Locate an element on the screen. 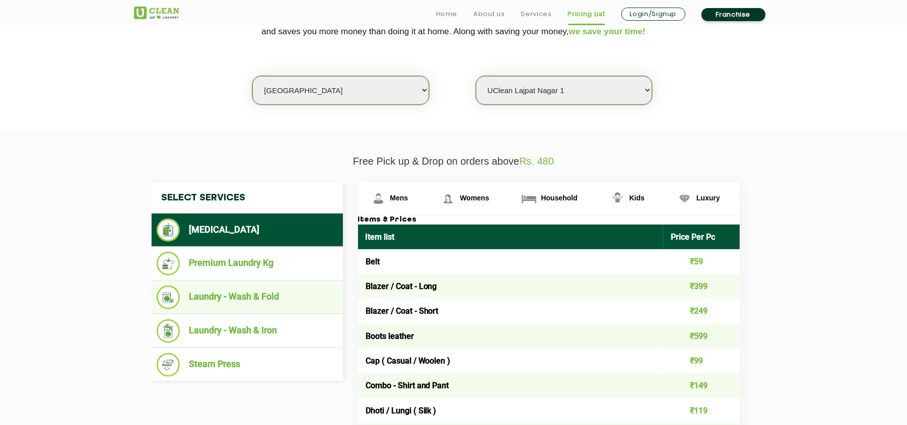 Image resolution: width=907 pixels, height=425 pixels. img: Luxury is located at coordinates (685, 198).